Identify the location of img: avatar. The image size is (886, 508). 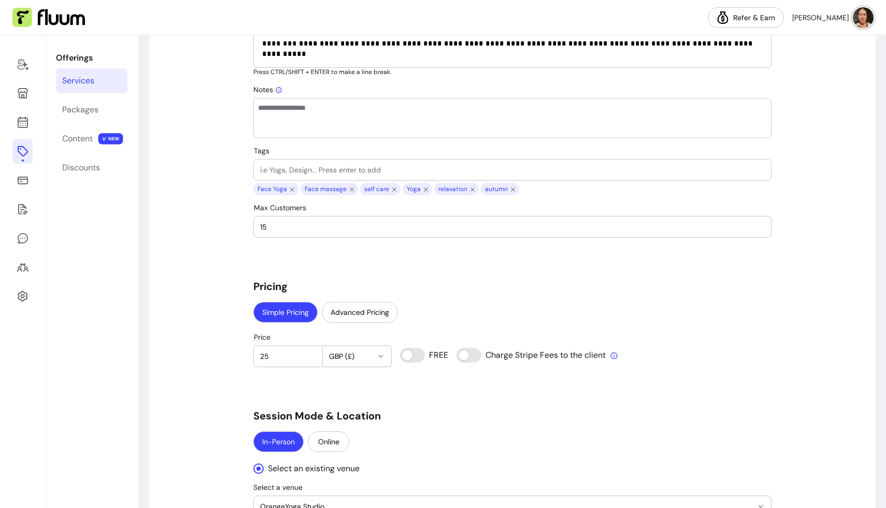
(863, 18).